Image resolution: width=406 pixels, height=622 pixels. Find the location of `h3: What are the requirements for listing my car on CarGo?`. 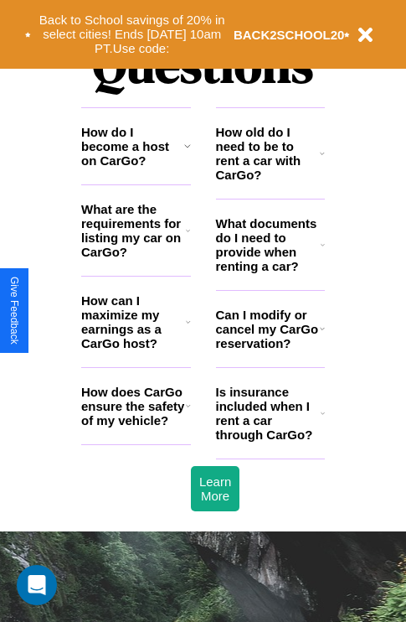

h3: What are the requirements for listing my car on CarGo? is located at coordinates (133, 230).